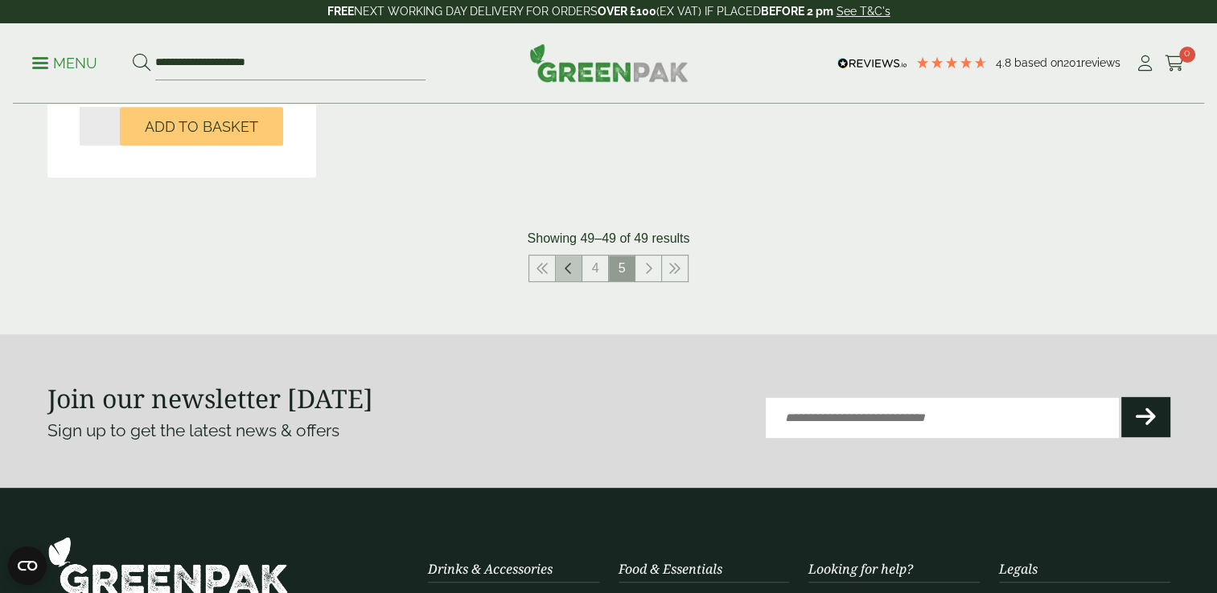  Describe the element at coordinates (622, 269) in the screenshot. I see `span: 5` at that location.